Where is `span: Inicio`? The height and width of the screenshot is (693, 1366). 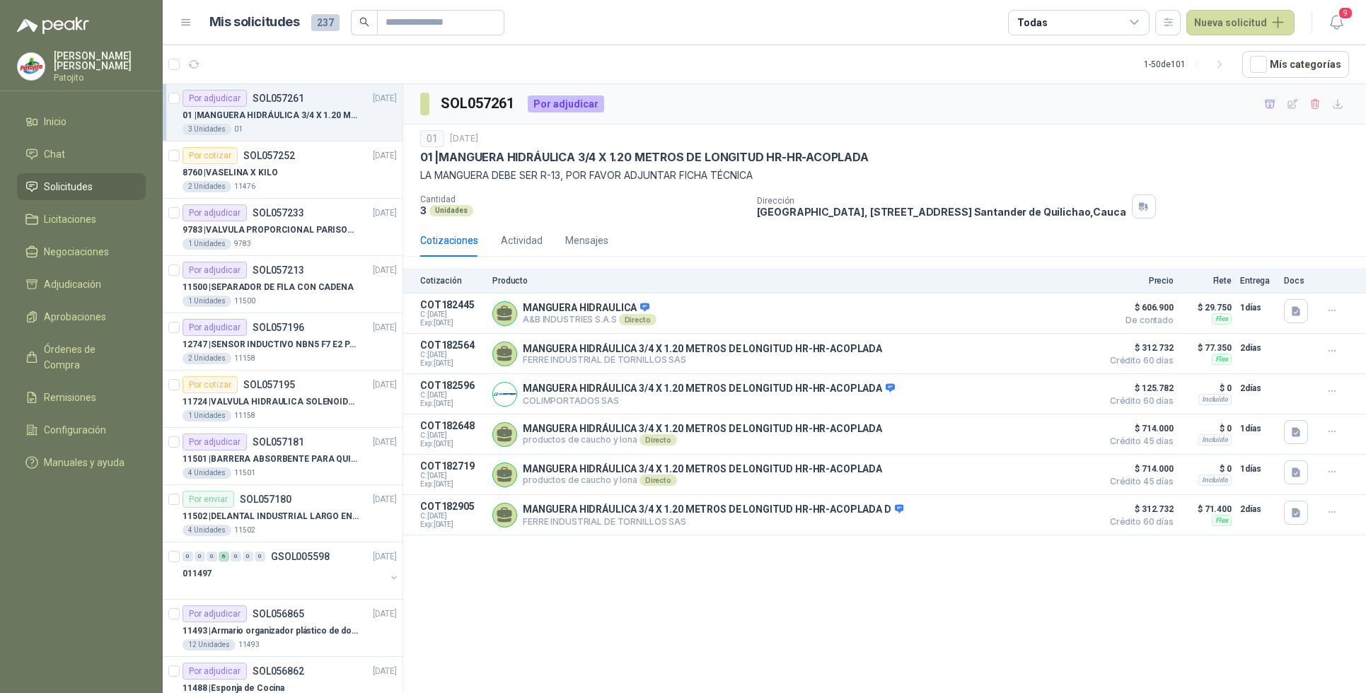 span: Inicio is located at coordinates (55, 122).